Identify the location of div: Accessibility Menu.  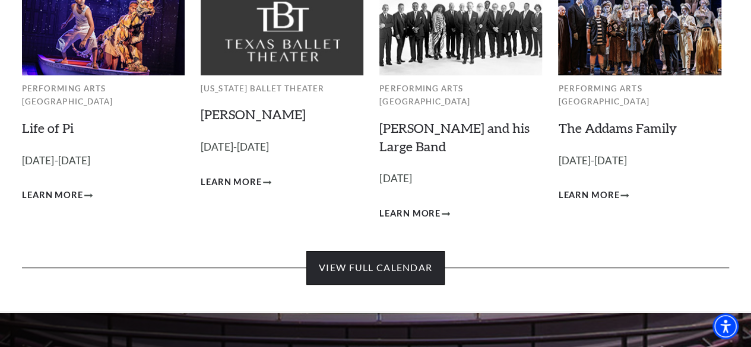
(725, 327).